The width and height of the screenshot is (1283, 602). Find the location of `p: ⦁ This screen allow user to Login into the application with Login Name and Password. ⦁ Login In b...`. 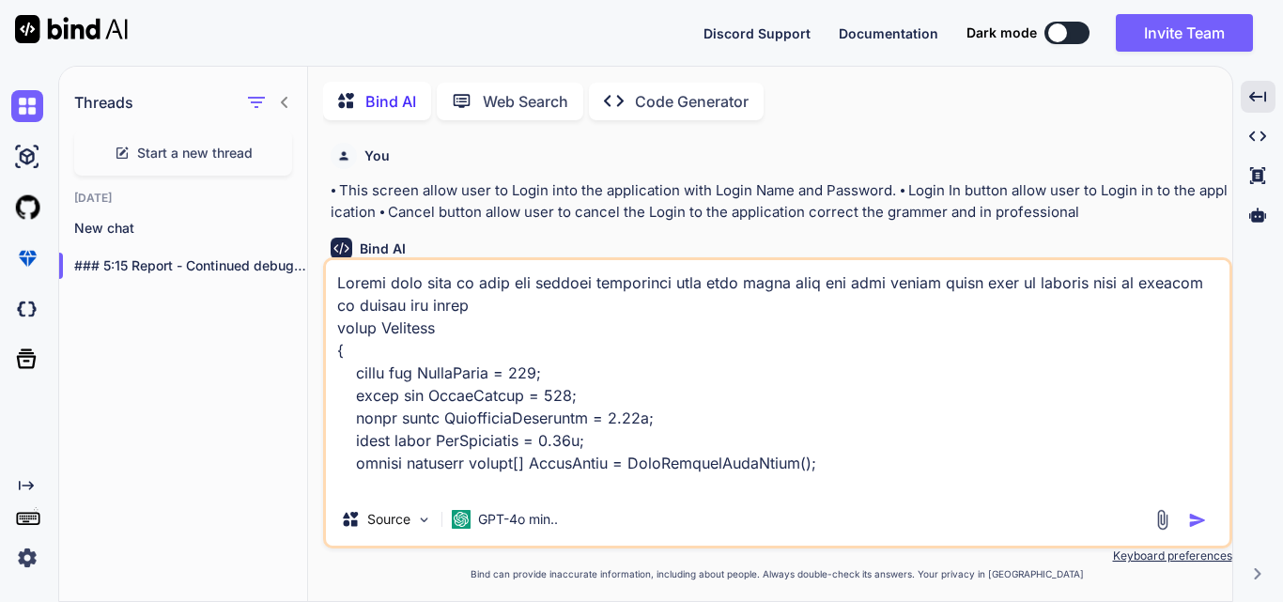

p: ⦁ This screen allow user to Login into the application with Login Name and Password. ⦁ Login In b... is located at coordinates (779, 201).